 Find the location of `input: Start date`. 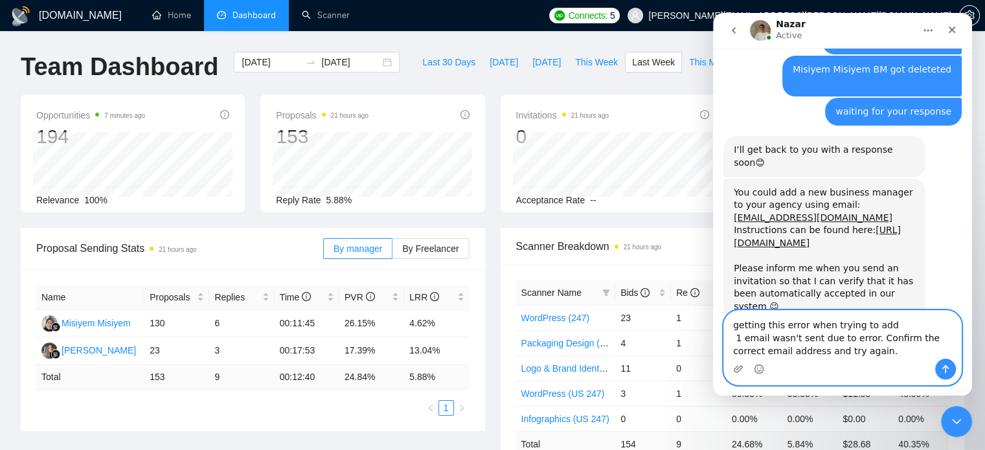

input: Start date is located at coordinates (271, 62).